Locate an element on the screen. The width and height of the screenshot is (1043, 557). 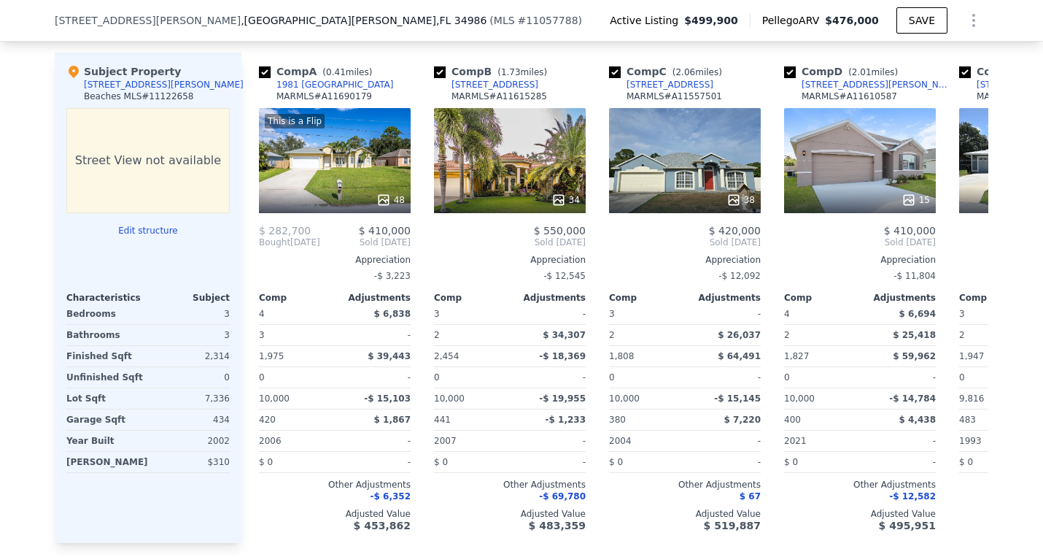
span: -$ 1,233 is located at coordinates (565, 419).